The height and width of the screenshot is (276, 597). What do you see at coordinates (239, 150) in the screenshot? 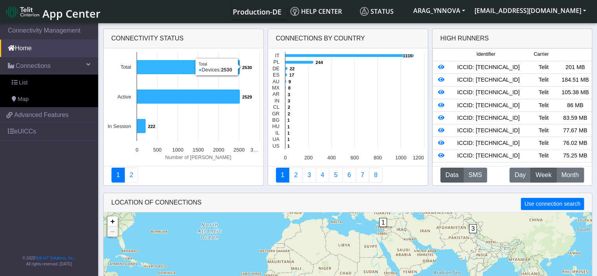
I see `text: 2500` at bounding box center [239, 150].